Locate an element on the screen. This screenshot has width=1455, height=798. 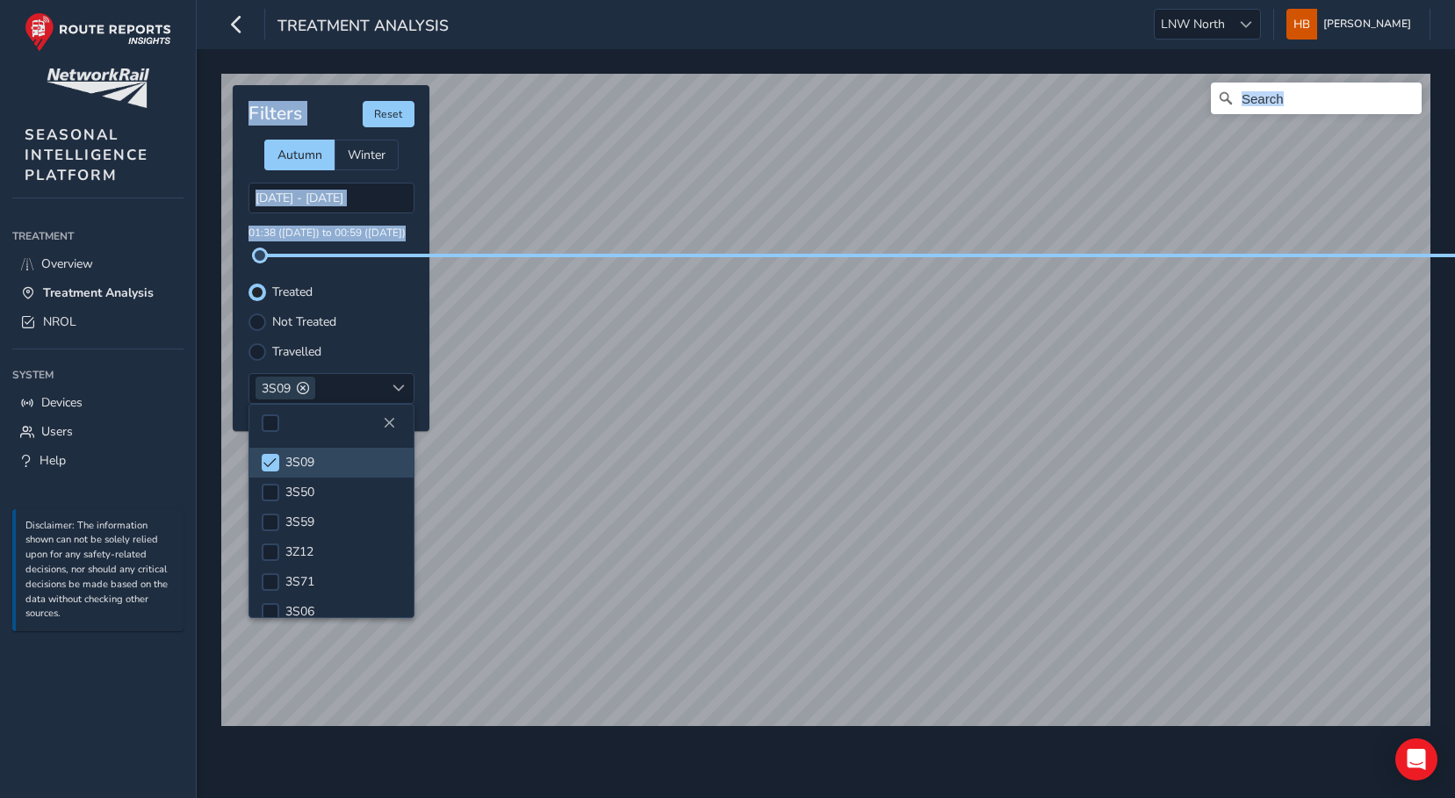
button: Reset is located at coordinates (388, 114).